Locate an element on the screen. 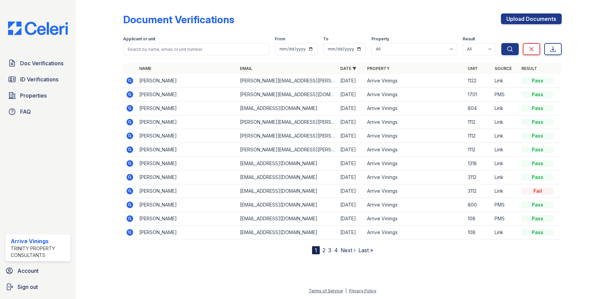 The height and width of the screenshot is (299, 609). input: Search by name, email, or unit number is located at coordinates (196, 49).